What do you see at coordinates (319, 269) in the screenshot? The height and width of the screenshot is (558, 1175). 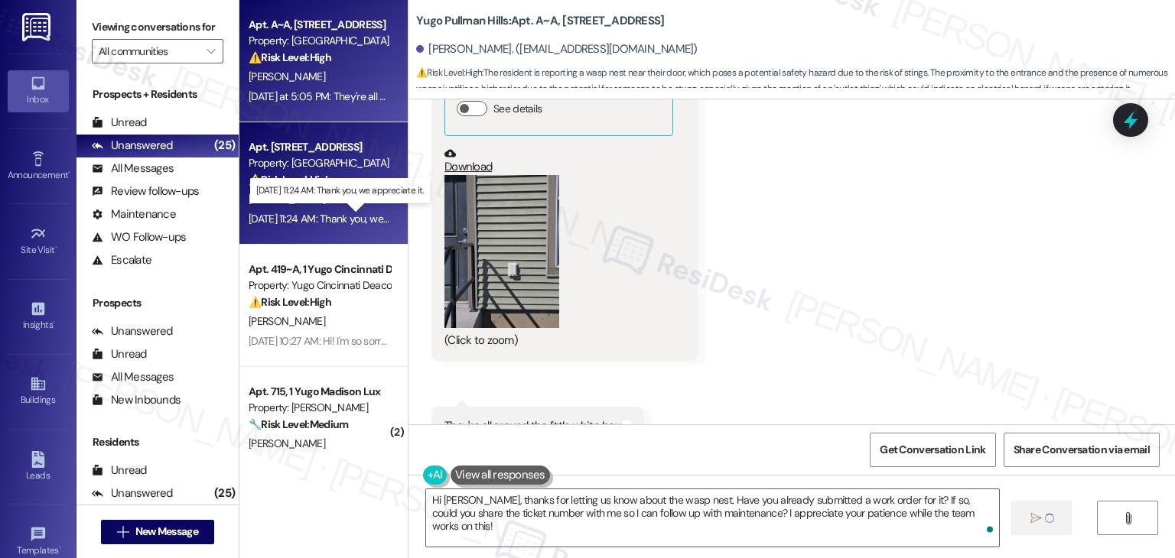 I see `div: Apt. 419~A, 1 Yugo Cincinnati Deacon` at bounding box center [319, 269].